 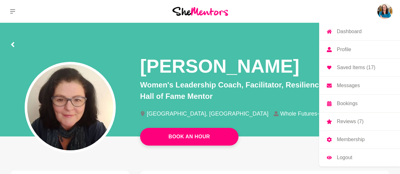 I want to click on a: Profile, so click(x=360, y=50).